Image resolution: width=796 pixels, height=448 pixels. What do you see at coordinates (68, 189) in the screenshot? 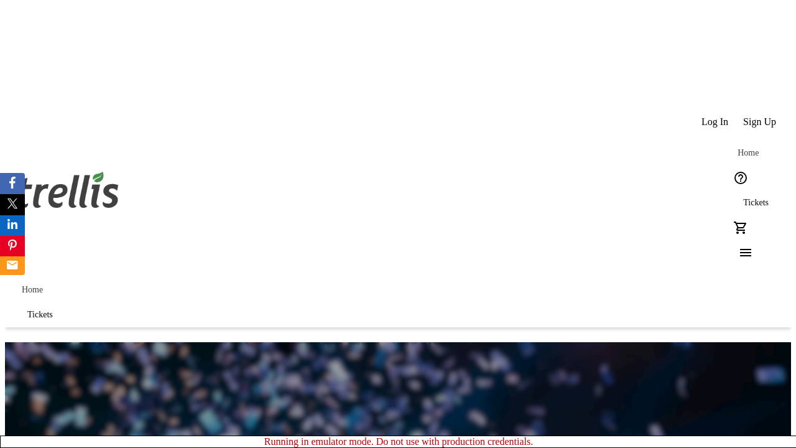
I see `img: Orient E2E Organization OLGXSF1s0g's Logo` at bounding box center [68, 189].